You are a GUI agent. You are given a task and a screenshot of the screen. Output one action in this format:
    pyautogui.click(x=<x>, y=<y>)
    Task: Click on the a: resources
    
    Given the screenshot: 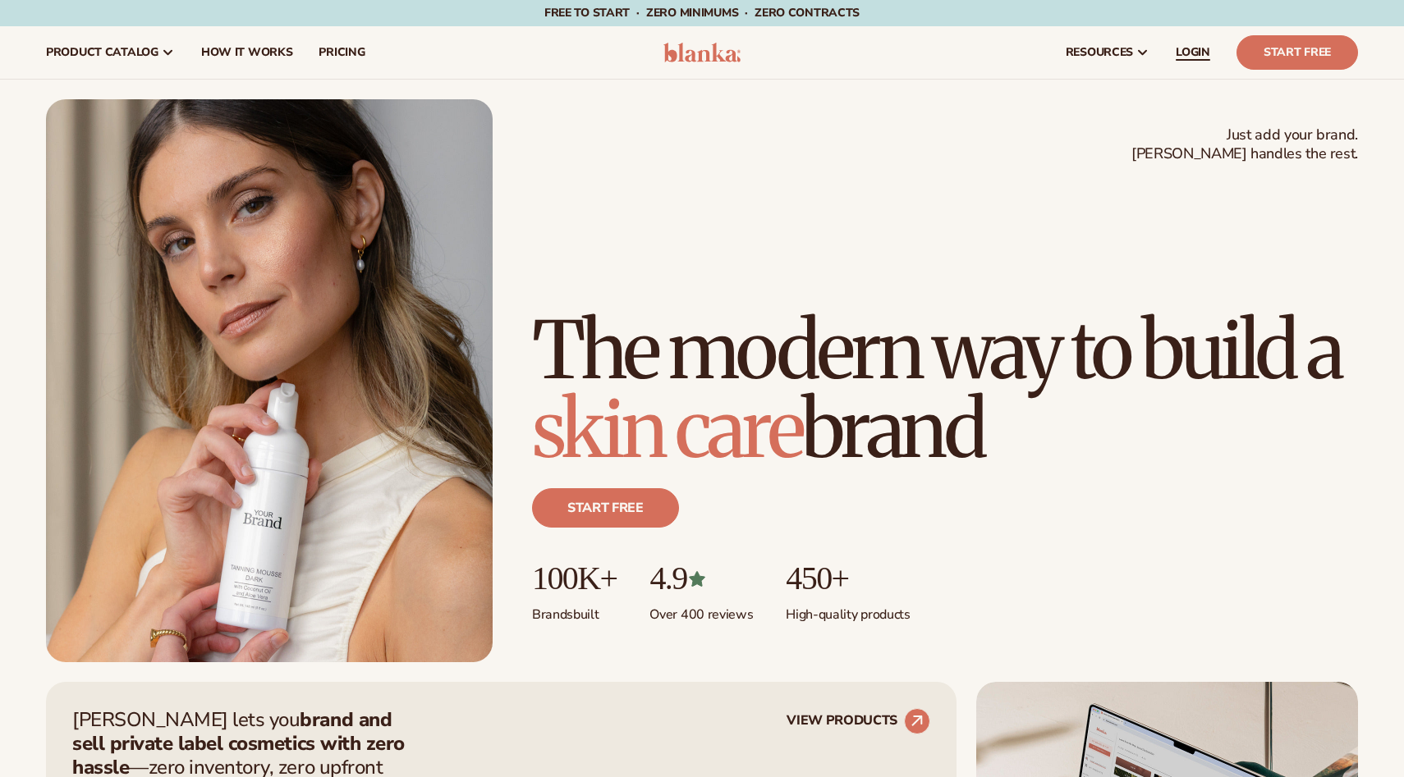 What is the action you would take?
    pyautogui.click(x=1108, y=53)
    